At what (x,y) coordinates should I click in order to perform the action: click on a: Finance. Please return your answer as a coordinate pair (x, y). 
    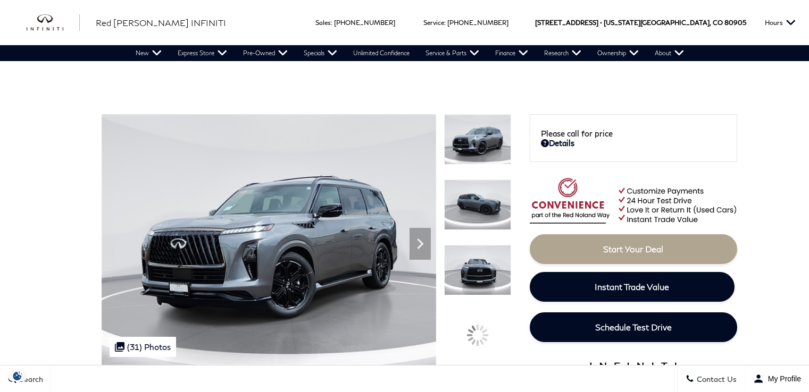
    Looking at the image, I should click on (511, 53).